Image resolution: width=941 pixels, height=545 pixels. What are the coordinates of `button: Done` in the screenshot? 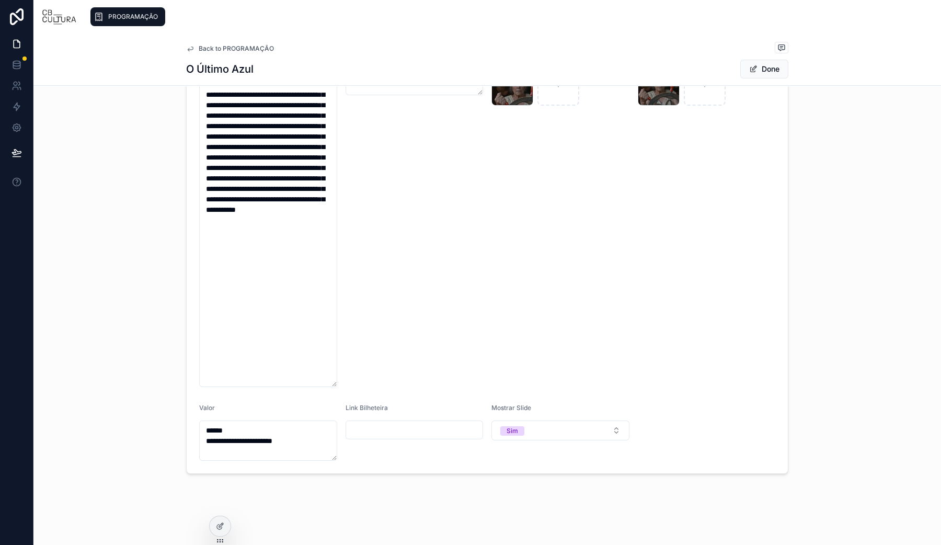 It's located at (764, 69).